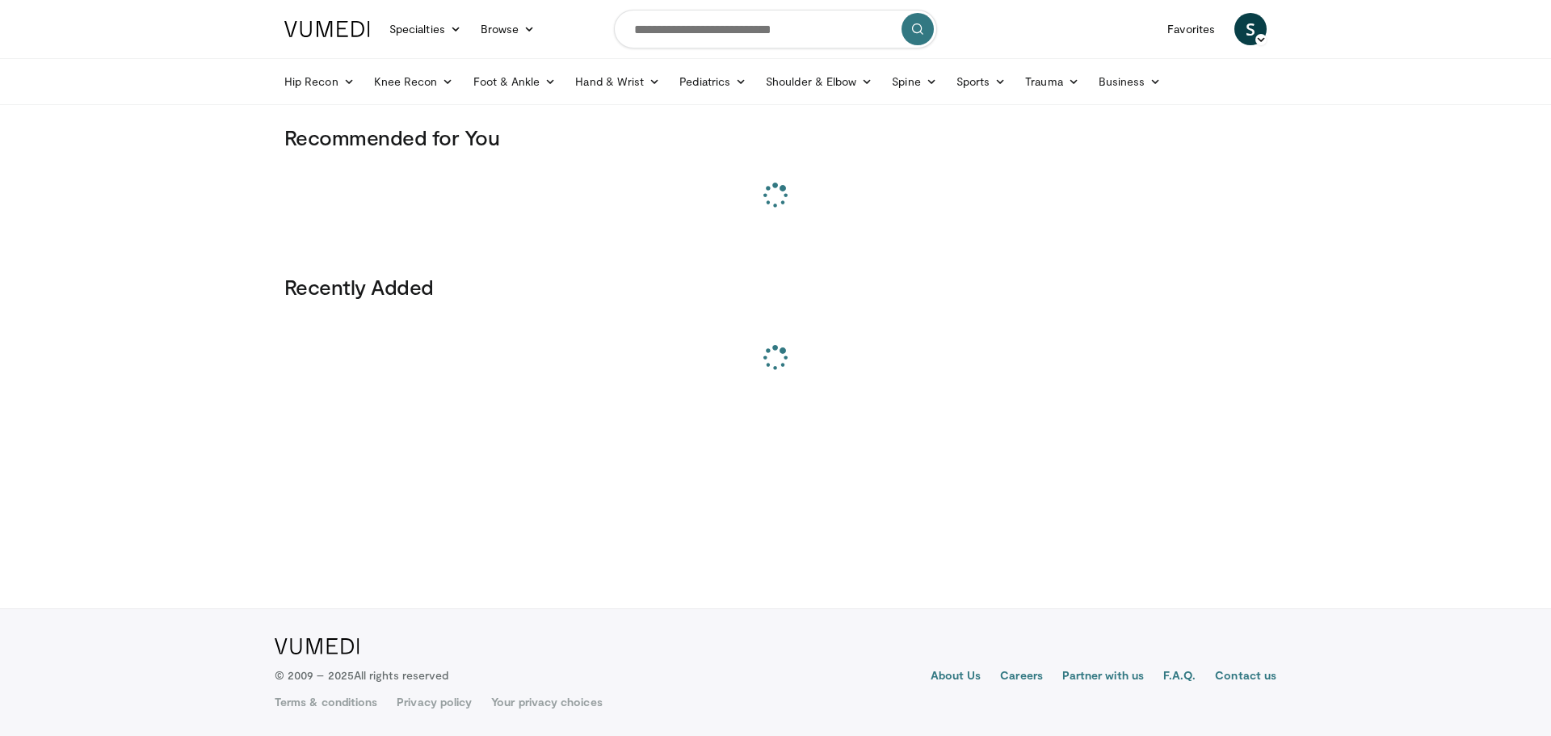  Describe the element at coordinates (546, 702) in the screenshot. I see `a: Your privacy choices` at that location.